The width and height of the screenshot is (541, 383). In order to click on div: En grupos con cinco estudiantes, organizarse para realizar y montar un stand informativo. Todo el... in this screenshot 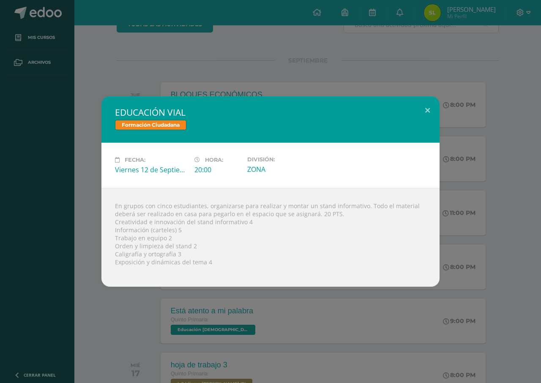, I will do `click(270, 237)`.